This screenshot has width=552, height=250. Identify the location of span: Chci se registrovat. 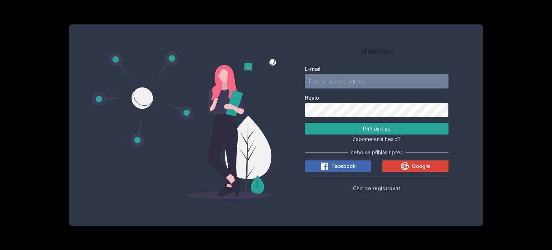
(377, 188).